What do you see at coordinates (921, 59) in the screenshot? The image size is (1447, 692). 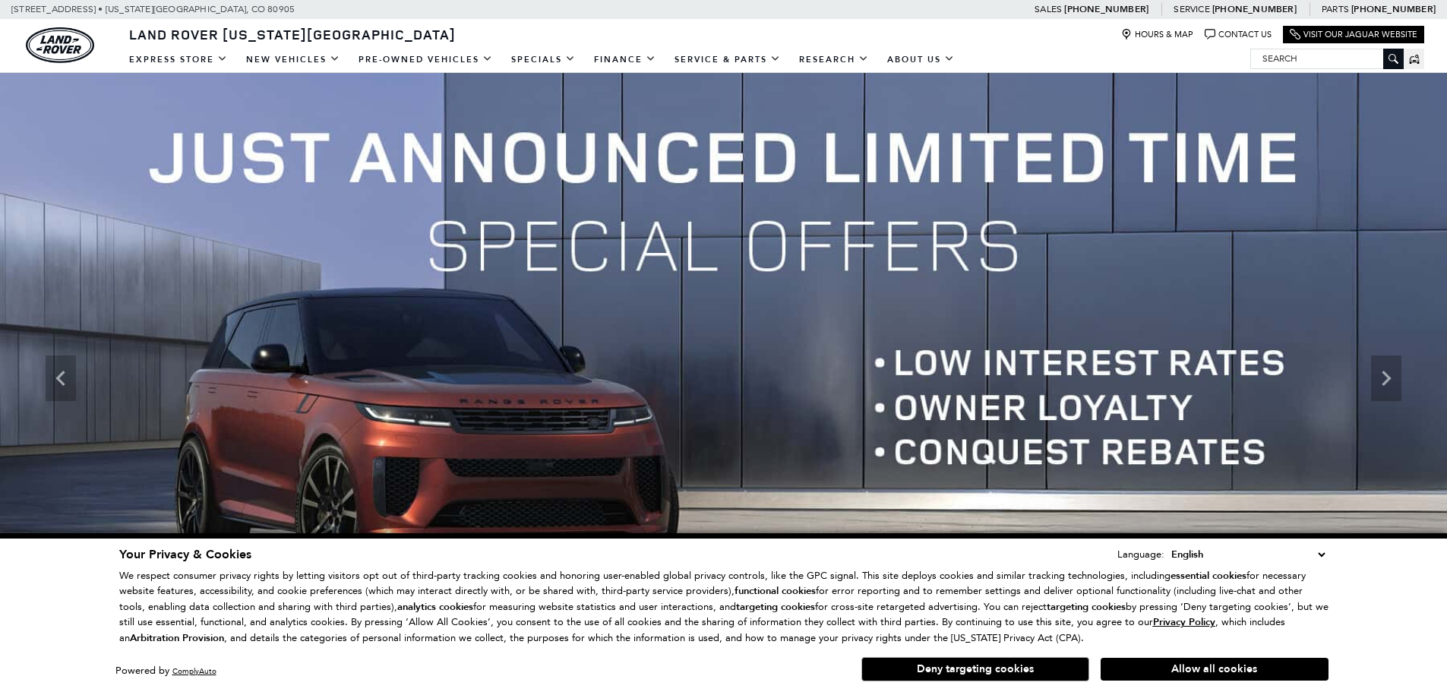 I see `a: About Us` at bounding box center [921, 59].